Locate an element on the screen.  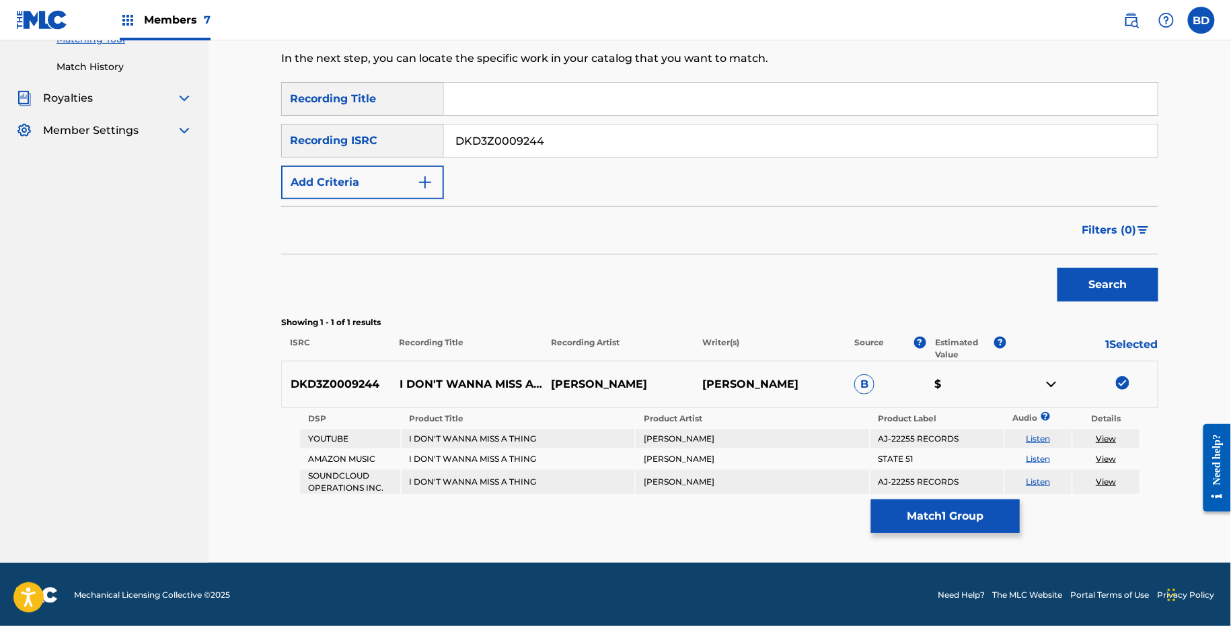
span: Member Settings is located at coordinates (91, 130).